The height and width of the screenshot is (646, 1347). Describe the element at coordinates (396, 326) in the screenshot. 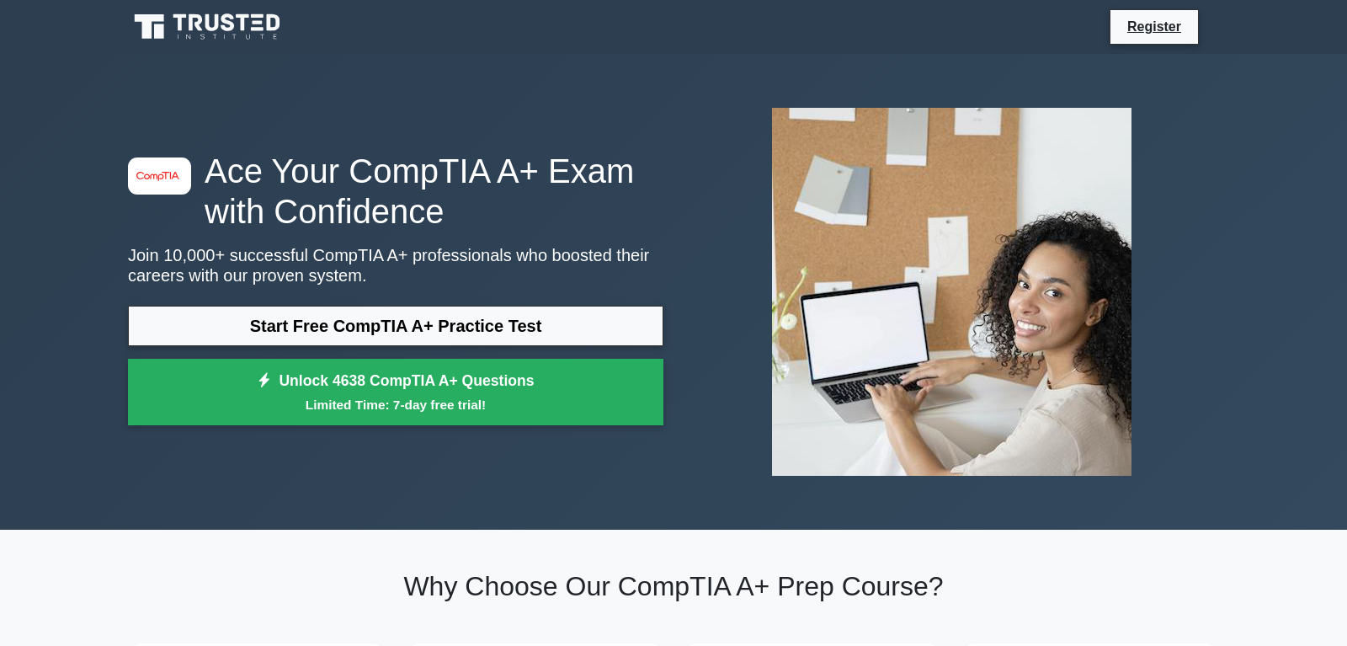

I see `a: Start Free CompTIA A+ Practice Test` at that location.